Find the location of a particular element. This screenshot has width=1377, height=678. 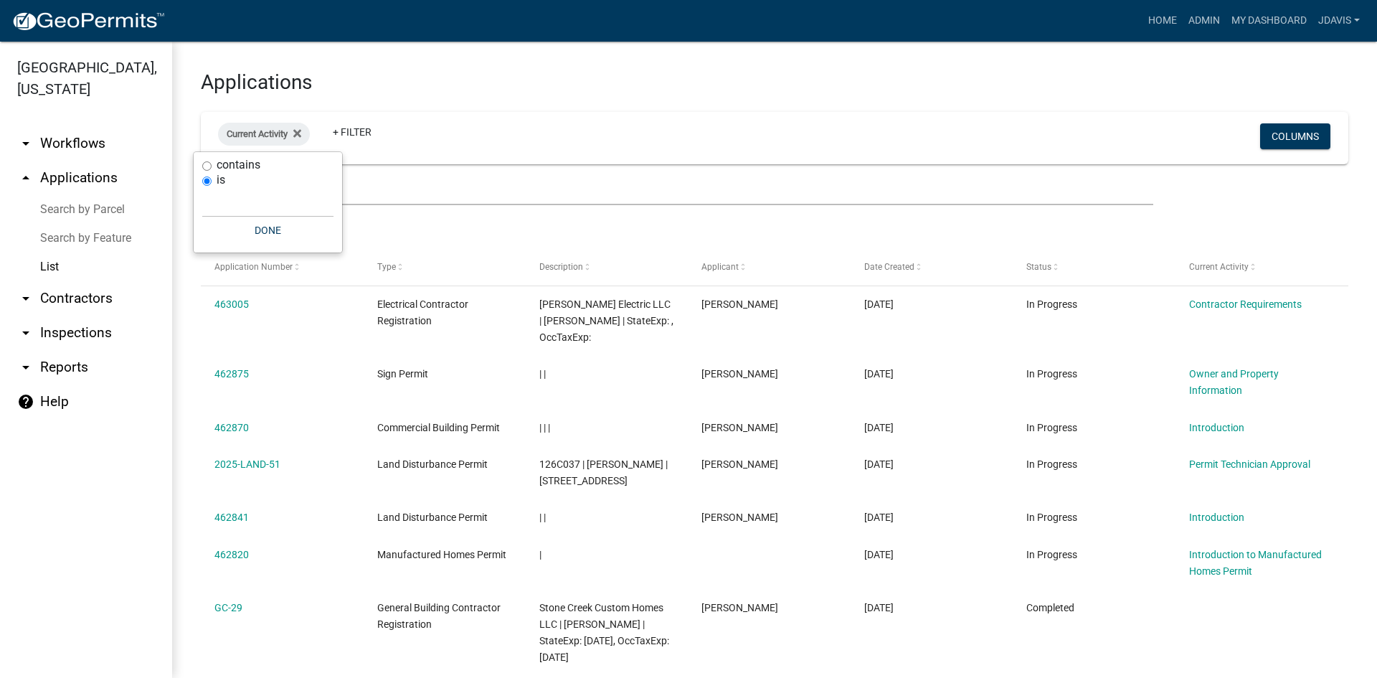

a: + Filter is located at coordinates (352, 132).